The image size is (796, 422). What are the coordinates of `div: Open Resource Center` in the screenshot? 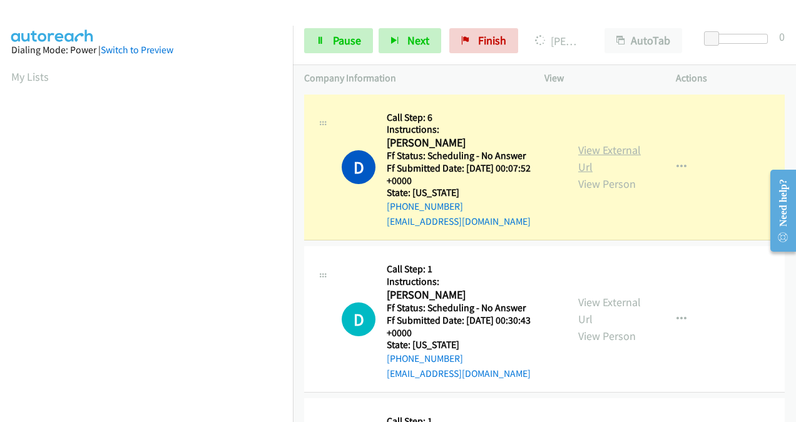 It's located at (23, 49).